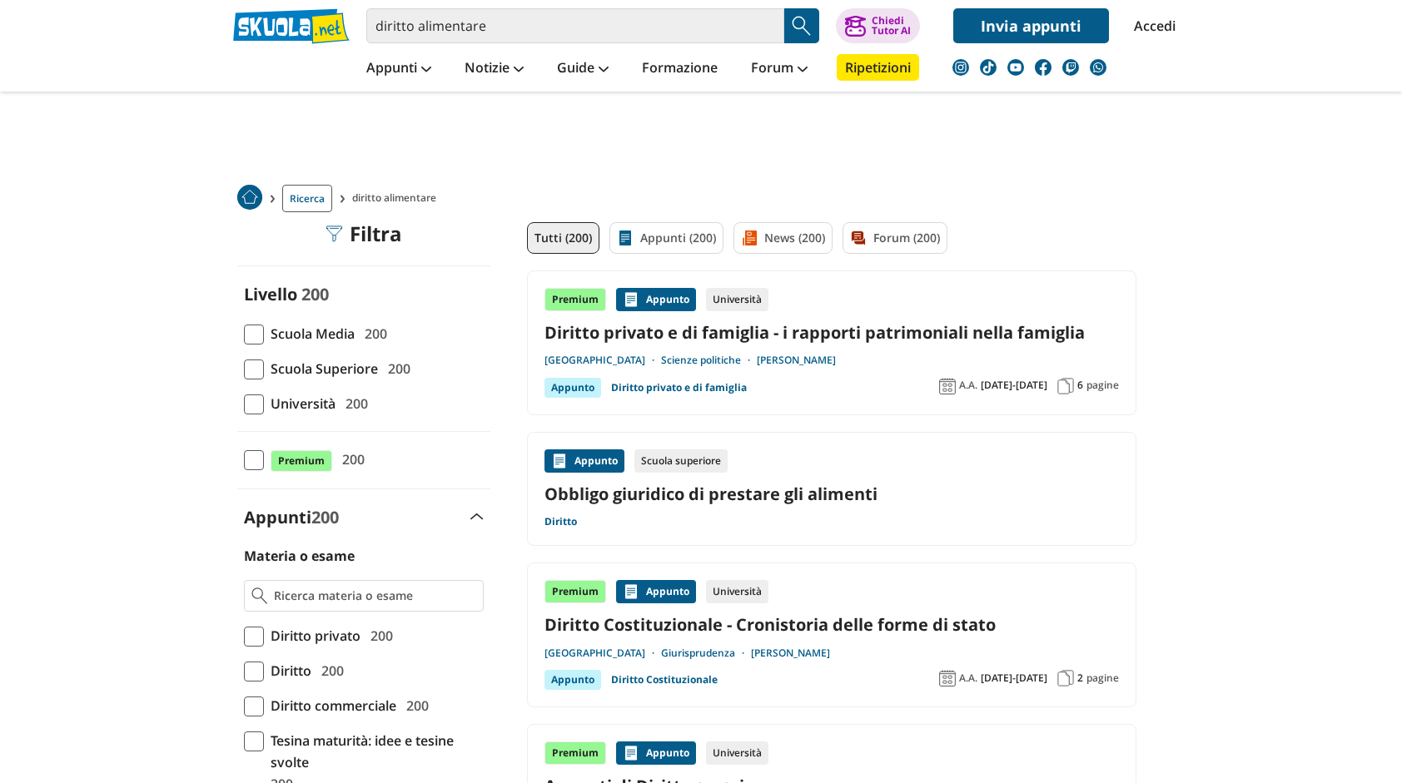  I want to click on img: WhatsApp, so click(1098, 67).